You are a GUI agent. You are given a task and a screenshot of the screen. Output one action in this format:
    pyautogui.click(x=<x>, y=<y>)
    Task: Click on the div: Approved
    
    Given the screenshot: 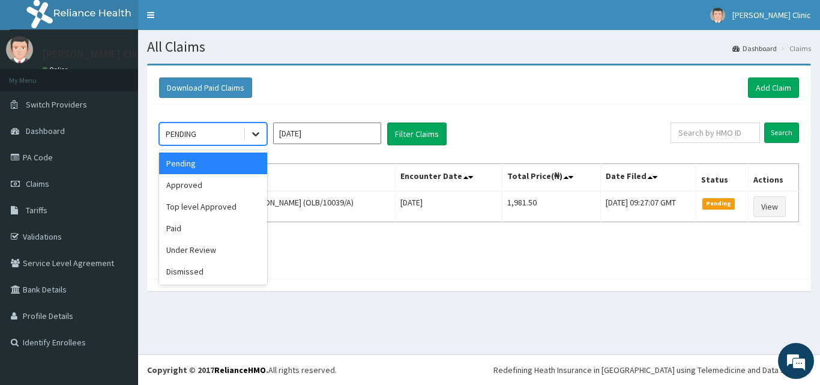 What is the action you would take?
    pyautogui.click(x=213, y=185)
    